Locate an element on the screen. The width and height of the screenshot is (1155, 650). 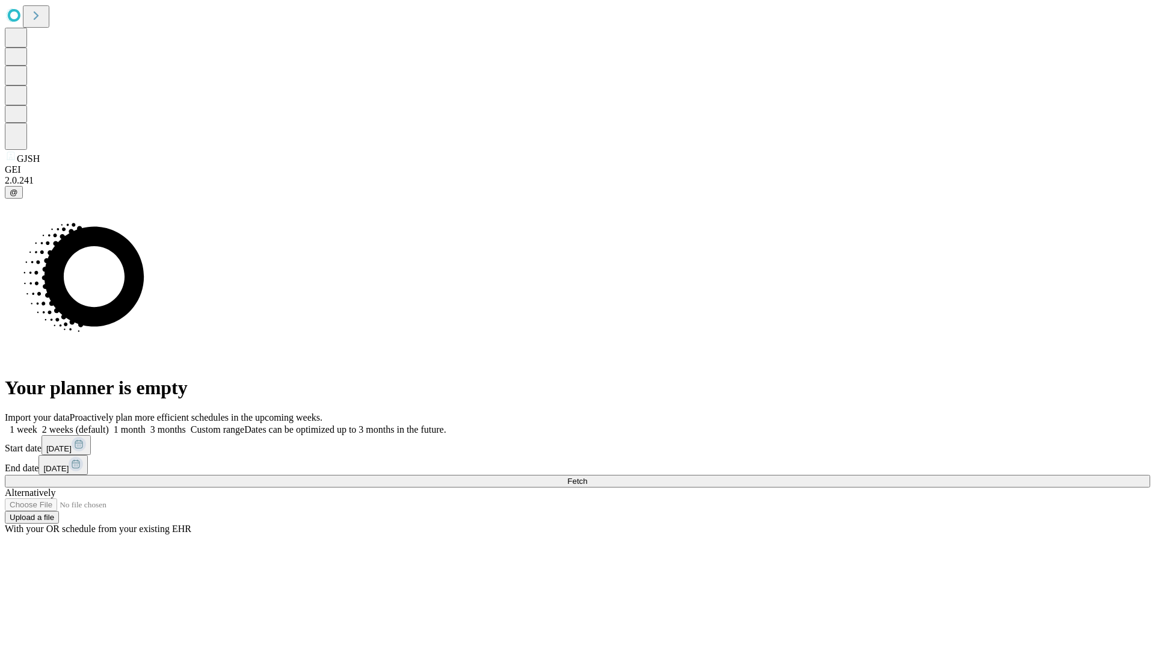
div: 2.0.241 is located at coordinates (578, 180).